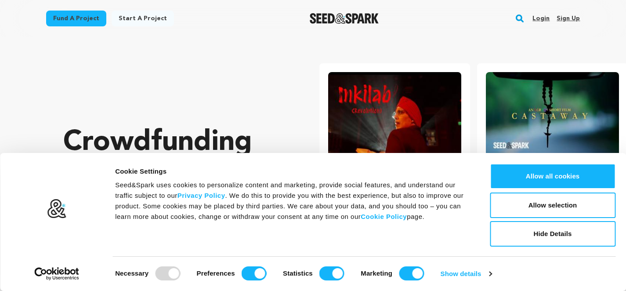  Describe the element at coordinates (132, 273) in the screenshot. I see `strong: Necessary` at that location.